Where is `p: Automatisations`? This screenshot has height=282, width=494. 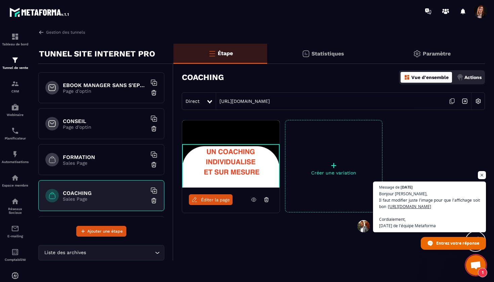
p: Automatisations is located at coordinates (15, 162).